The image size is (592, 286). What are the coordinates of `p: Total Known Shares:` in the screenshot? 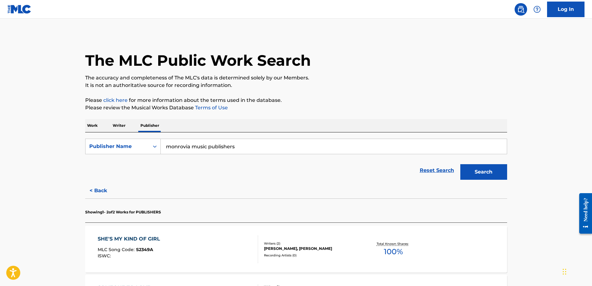 It's located at (393, 244).